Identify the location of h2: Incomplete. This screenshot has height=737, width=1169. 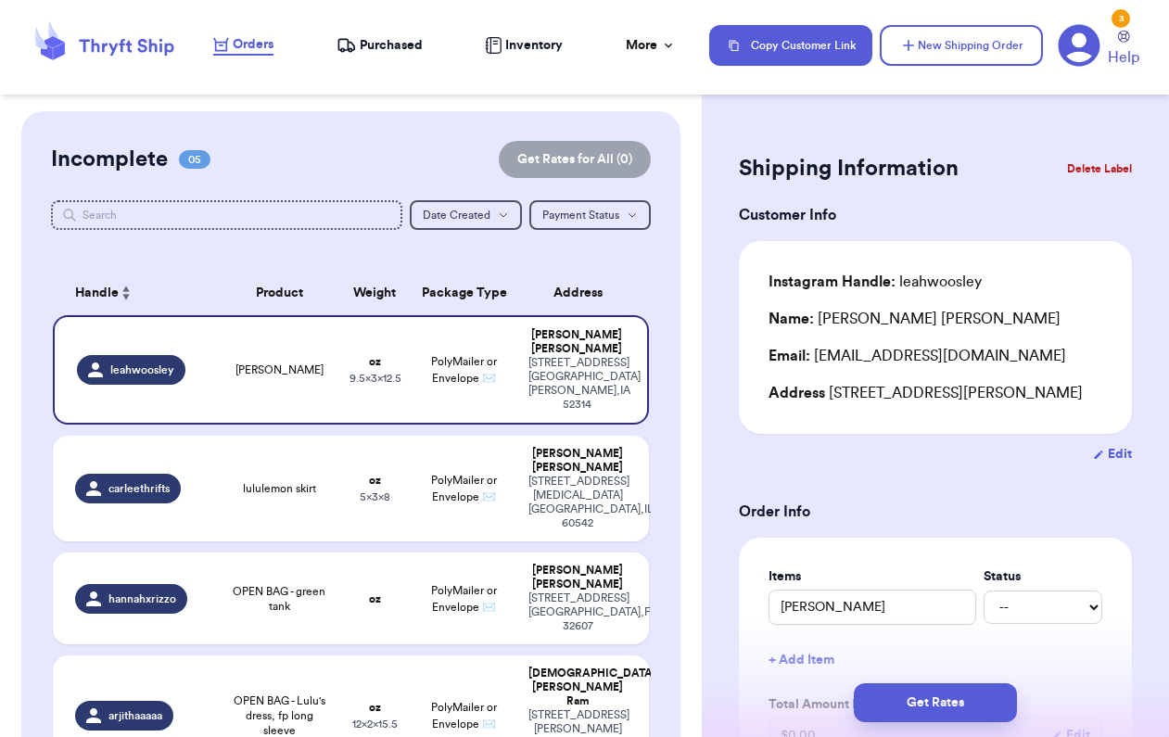
(109, 159).